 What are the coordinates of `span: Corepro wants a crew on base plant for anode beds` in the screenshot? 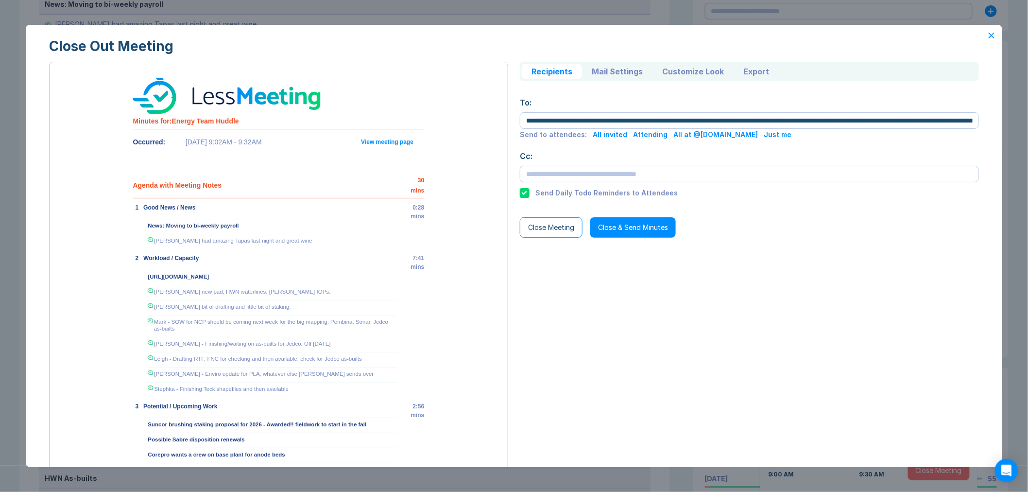 It's located at (216, 454).